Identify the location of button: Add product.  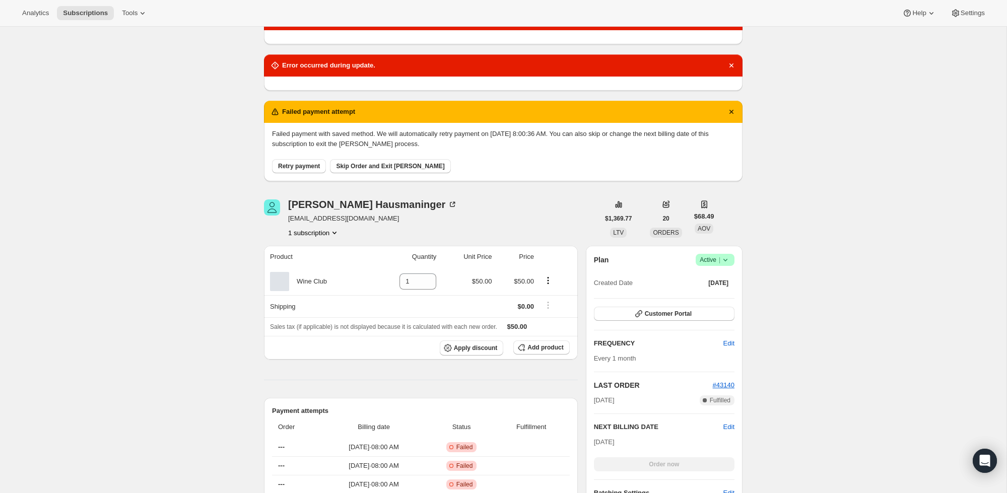
(541, 348).